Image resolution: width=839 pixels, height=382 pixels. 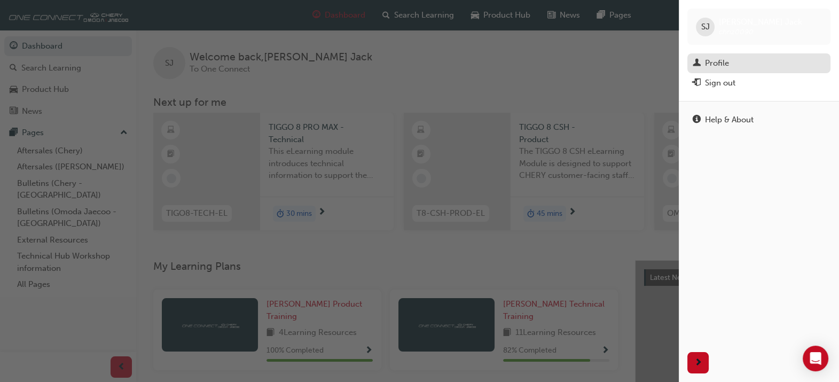 What do you see at coordinates (720, 83) in the screenshot?
I see `div: Sign out` at bounding box center [720, 83].